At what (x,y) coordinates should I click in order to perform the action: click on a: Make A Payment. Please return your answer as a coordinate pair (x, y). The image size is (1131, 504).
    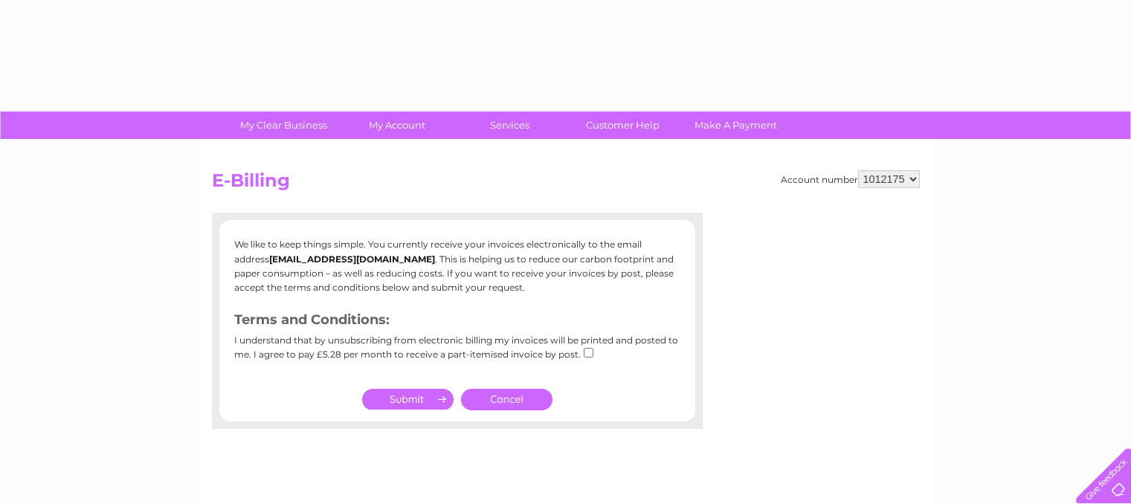
    Looking at the image, I should click on (735, 125).